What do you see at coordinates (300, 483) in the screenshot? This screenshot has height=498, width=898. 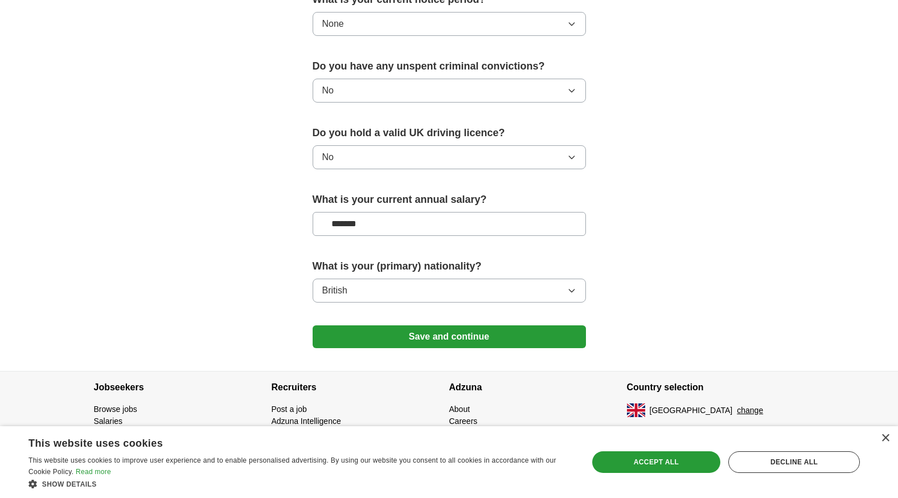 I see `div: Show details` at bounding box center [300, 483].